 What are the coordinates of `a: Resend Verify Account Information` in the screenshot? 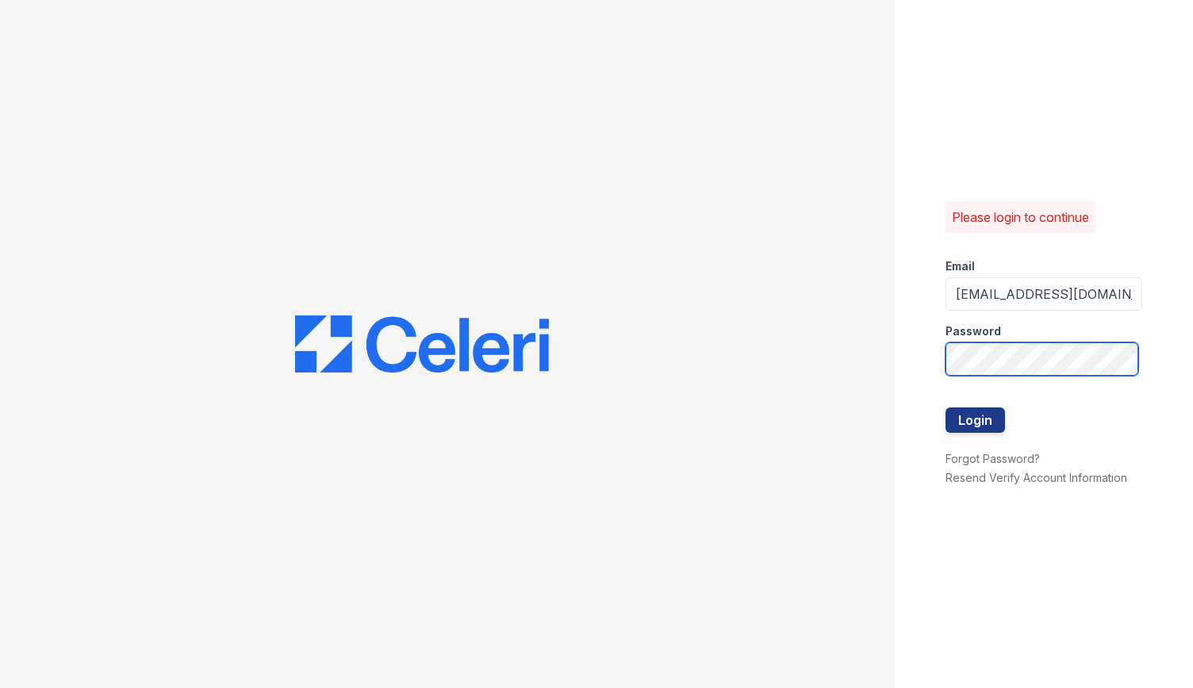 It's located at (1036, 477).